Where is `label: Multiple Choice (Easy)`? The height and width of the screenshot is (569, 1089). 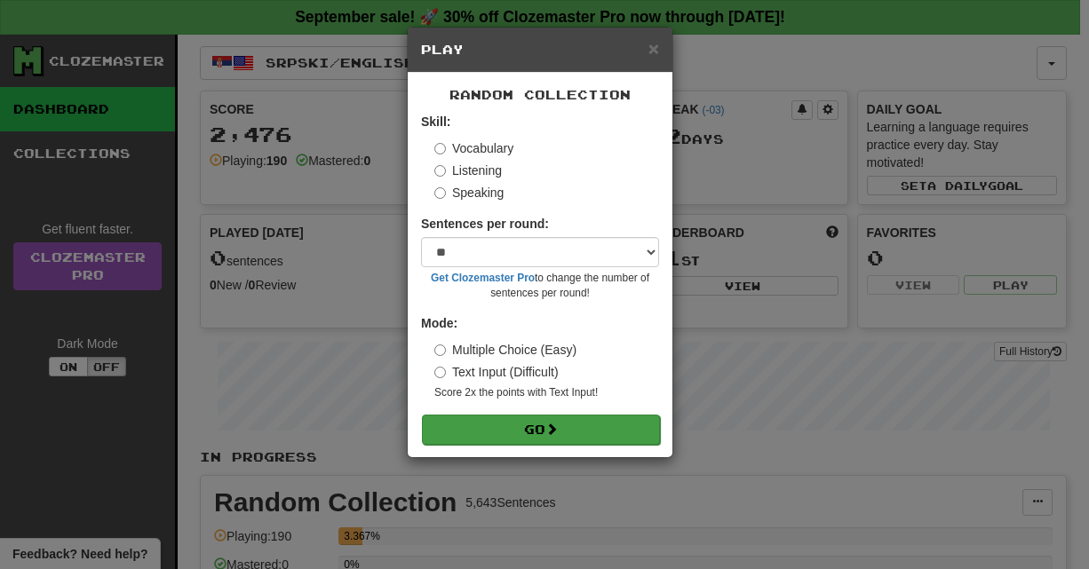 label: Multiple Choice (Easy) is located at coordinates (505, 350).